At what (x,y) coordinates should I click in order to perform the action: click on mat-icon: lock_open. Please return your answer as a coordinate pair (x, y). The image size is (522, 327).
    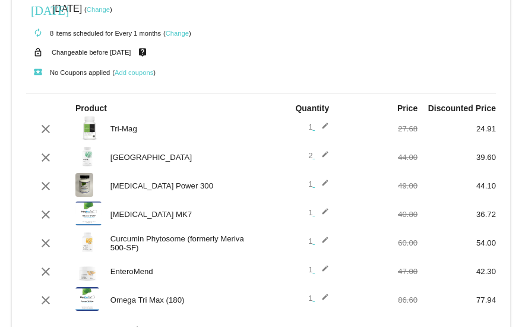
    Looking at the image, I should click on (38, 52).